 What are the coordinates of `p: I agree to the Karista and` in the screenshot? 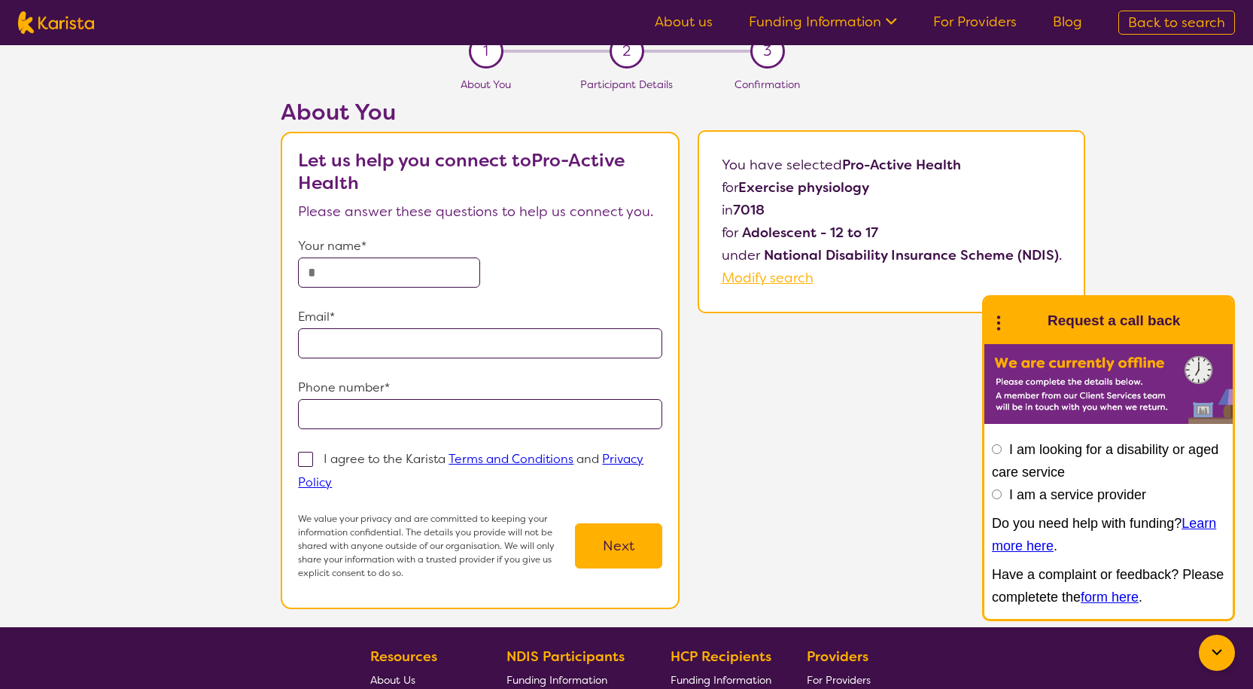 It's located at (470, 470).